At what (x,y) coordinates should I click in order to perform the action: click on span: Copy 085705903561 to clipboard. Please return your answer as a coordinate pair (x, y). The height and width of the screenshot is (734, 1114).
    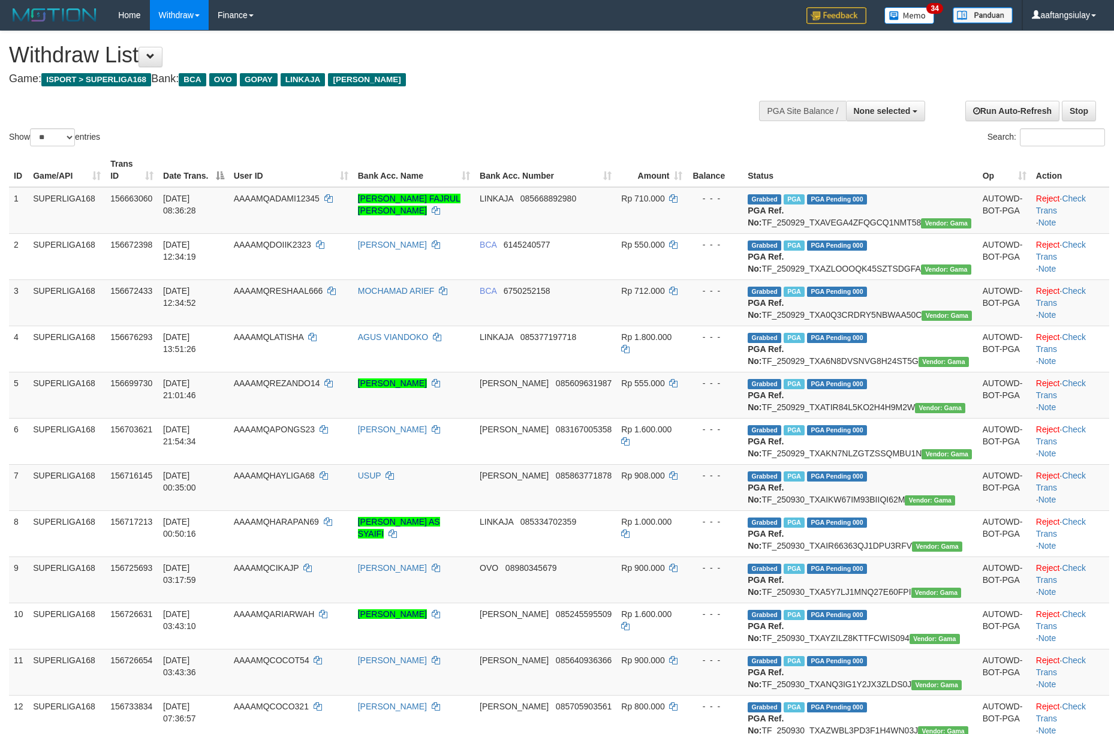
    Looking at the image, I should click on (583, 706).